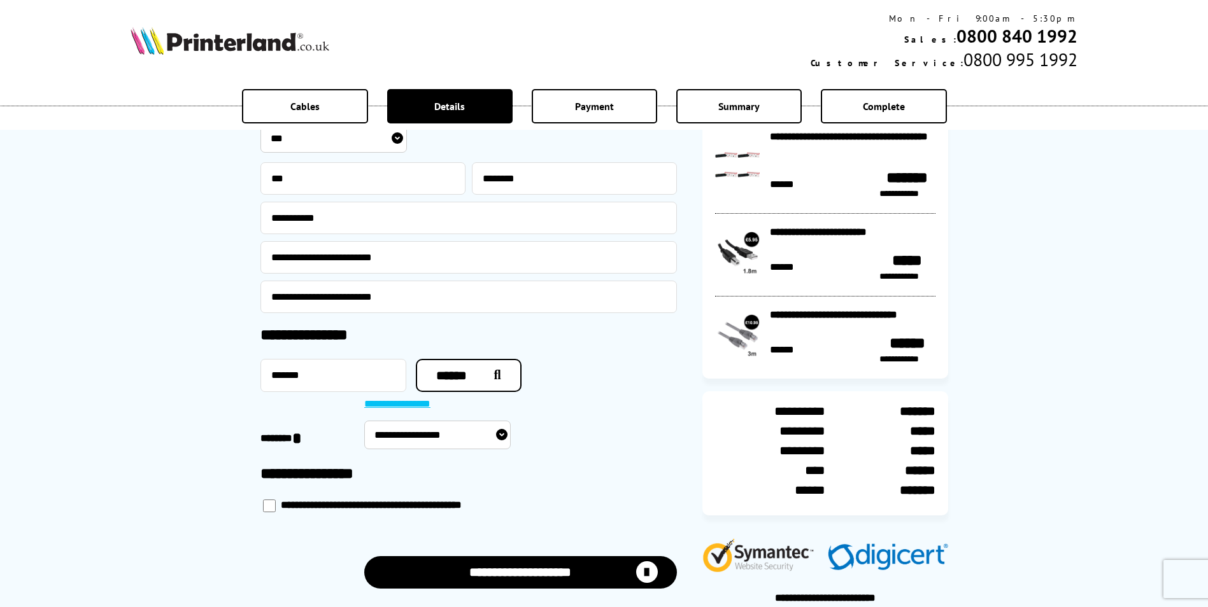 This screenshot has width=1208, height=607. Describe the element at coordinates (230, 41) in the screenshot. I see `img: Printerland Logo` at that location.